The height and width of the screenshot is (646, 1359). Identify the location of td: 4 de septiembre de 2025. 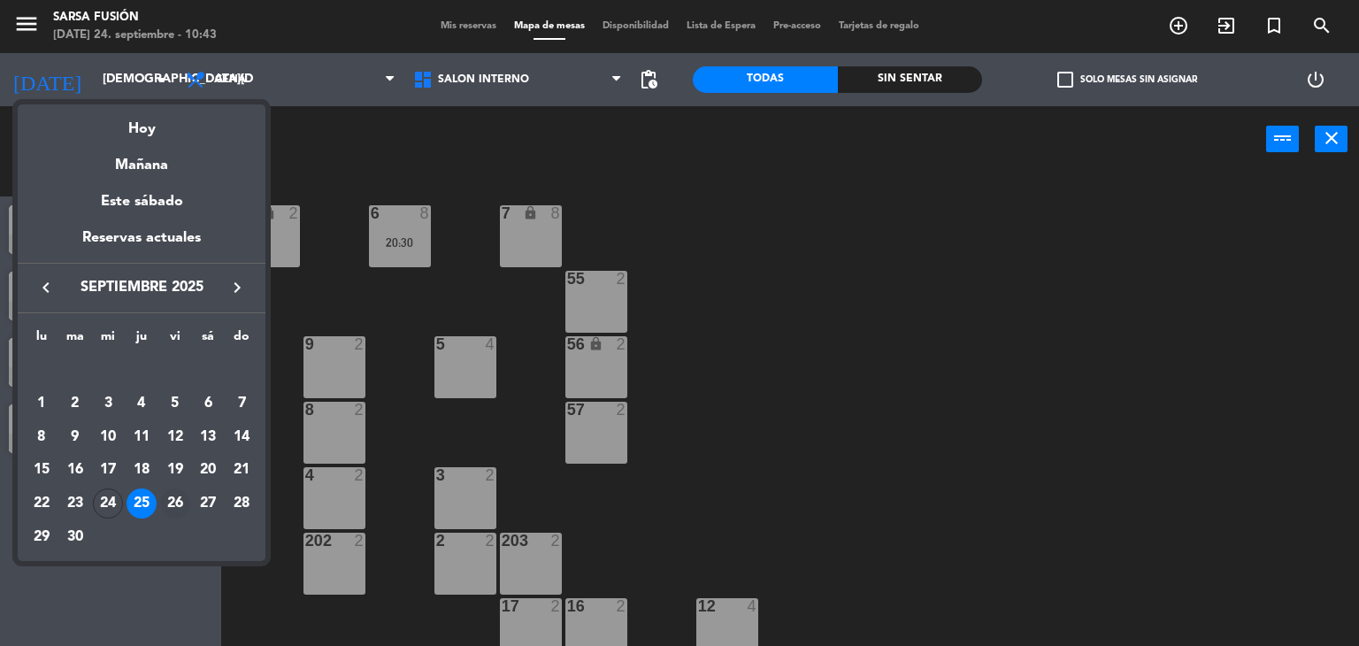
(142, 404).